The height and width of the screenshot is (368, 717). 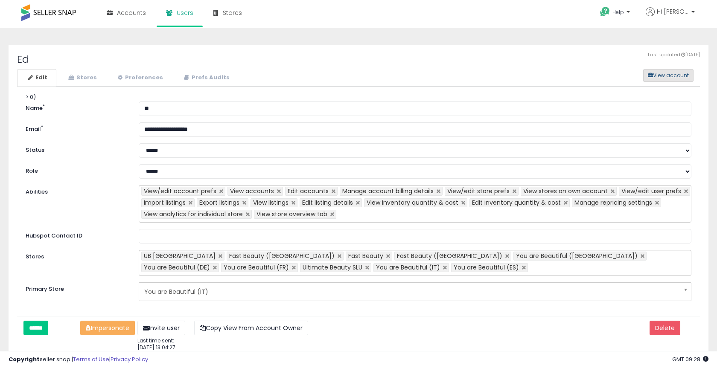 What do you see at coordinates (256, 268) in the screenshot?
I see `span: You are Beautiful (FR)` at bounding box center [256, 268].